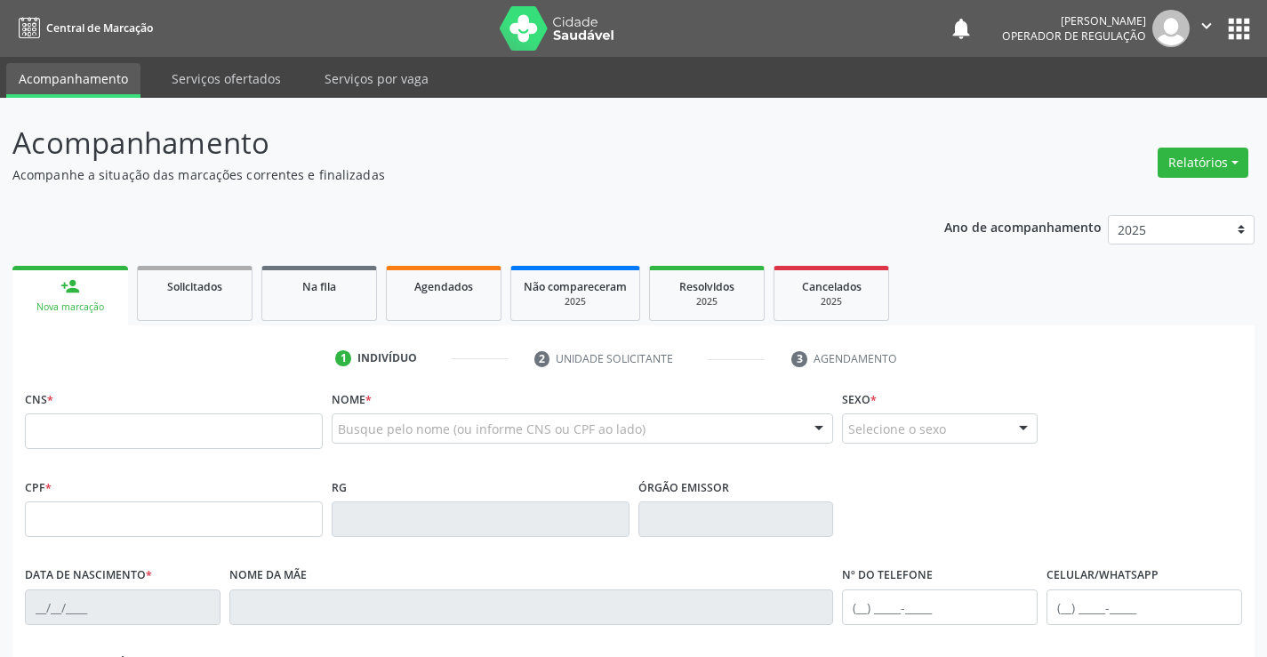 This screenshot has width=1267, height=657. Describe the element at coordinates (319, 286) in the screenshot. I see `span: Na fila` at that location.